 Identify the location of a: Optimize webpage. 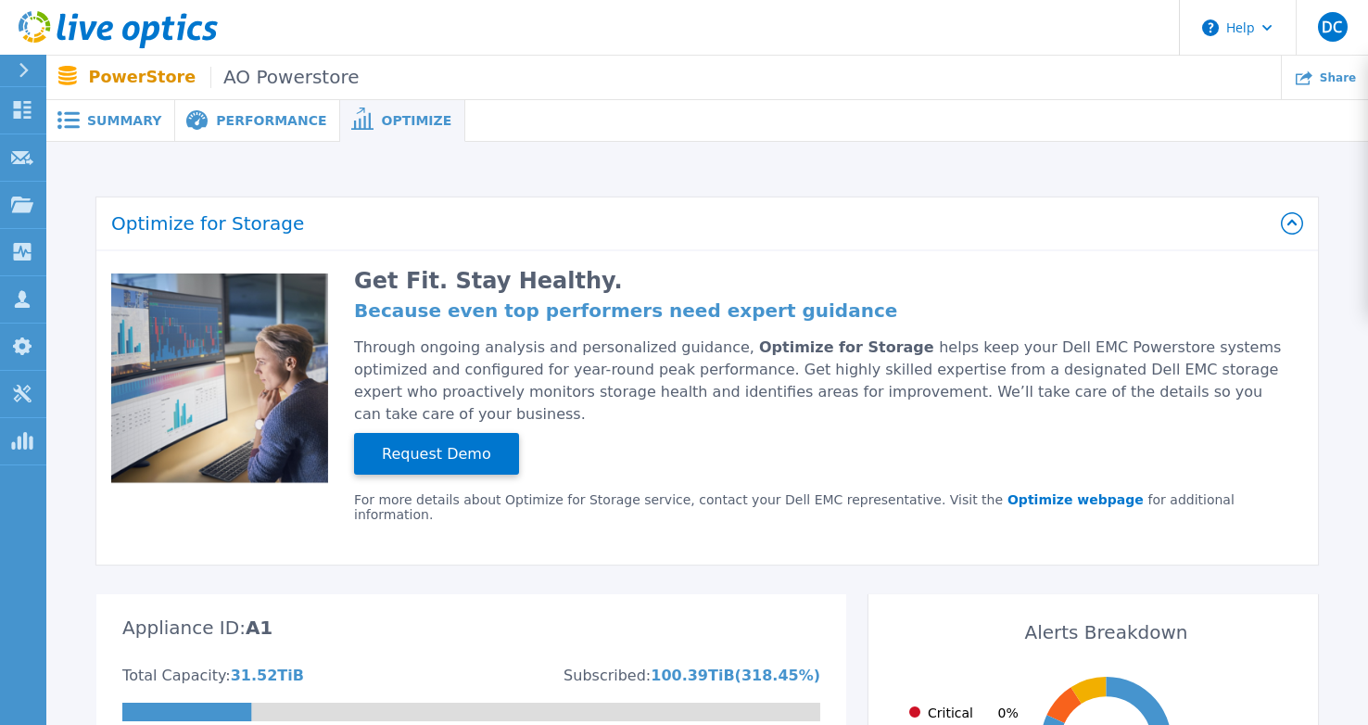
(1075, 499).